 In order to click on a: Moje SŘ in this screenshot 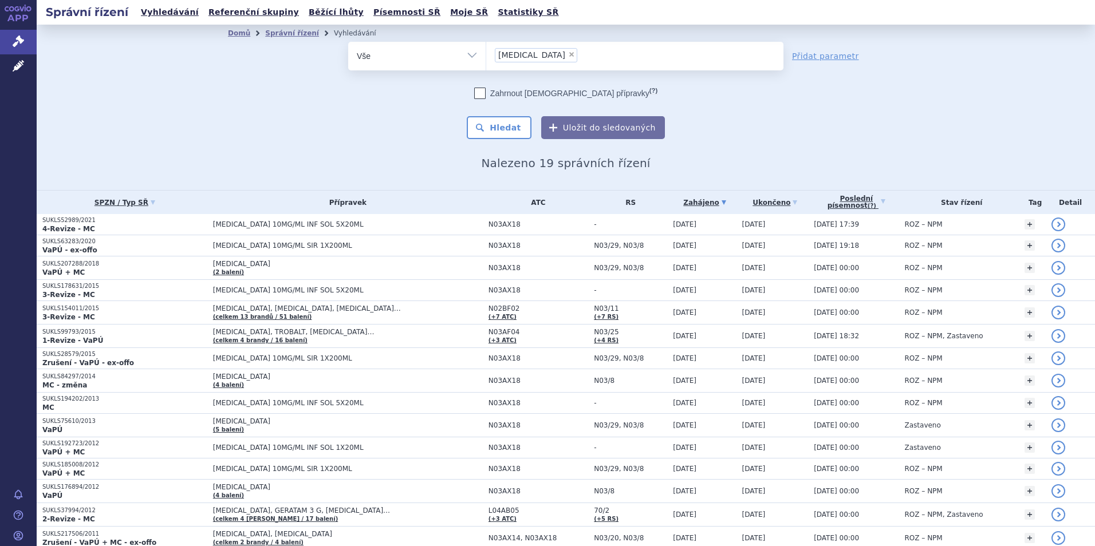, I will do `click(469, 12)`.